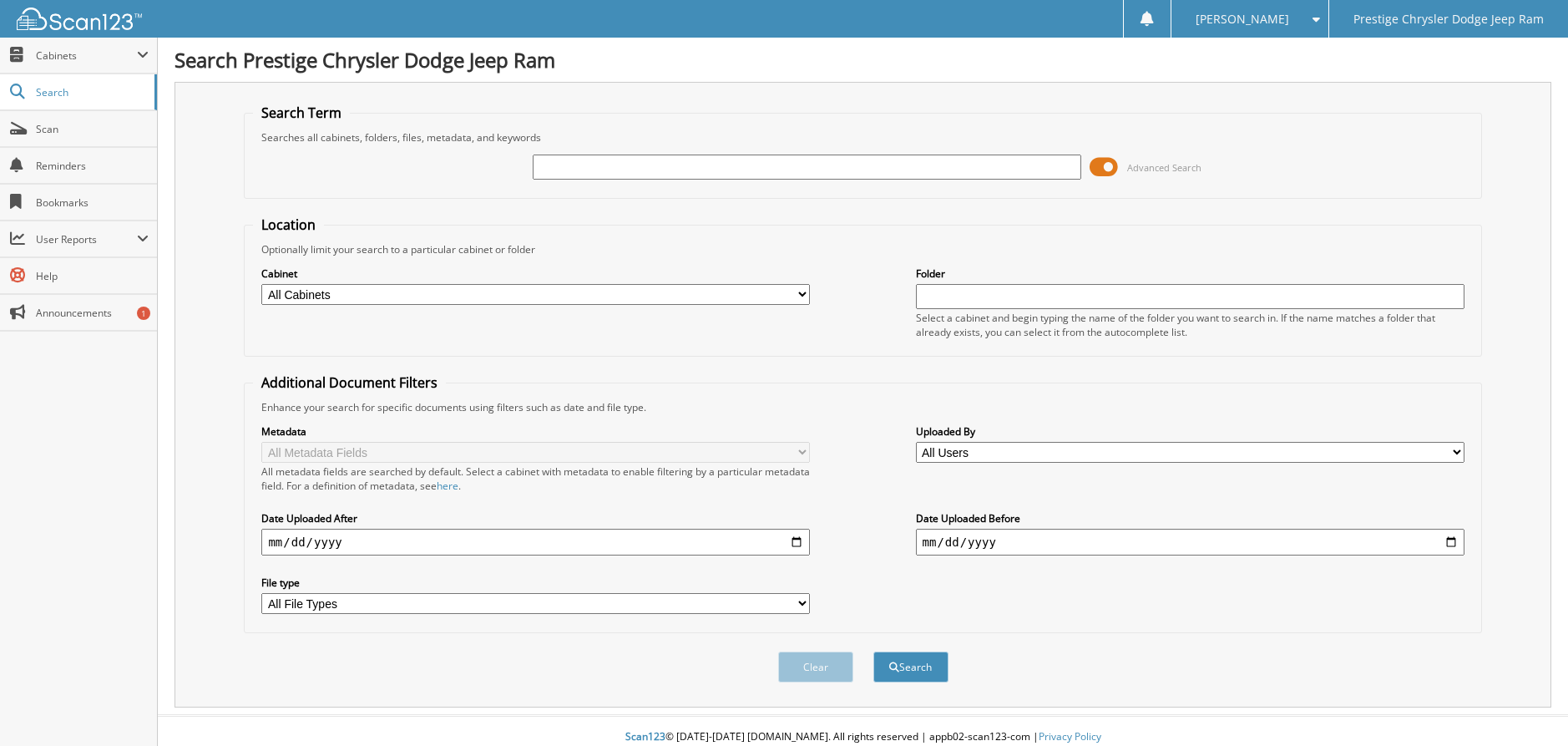 The width and height of the screenshot is (1568, 746). I want to click on span: User Reports, so click(86, 239).